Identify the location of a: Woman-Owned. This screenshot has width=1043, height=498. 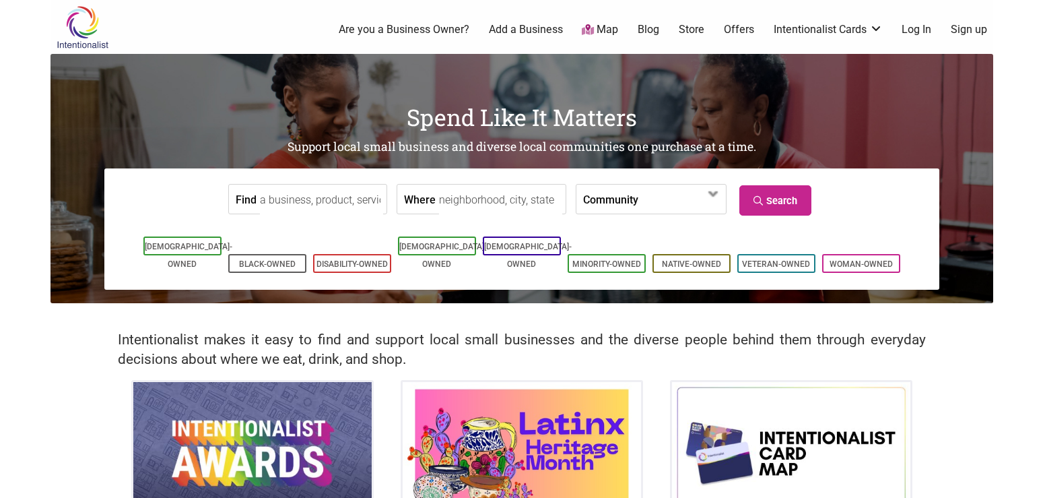
(862, 264).